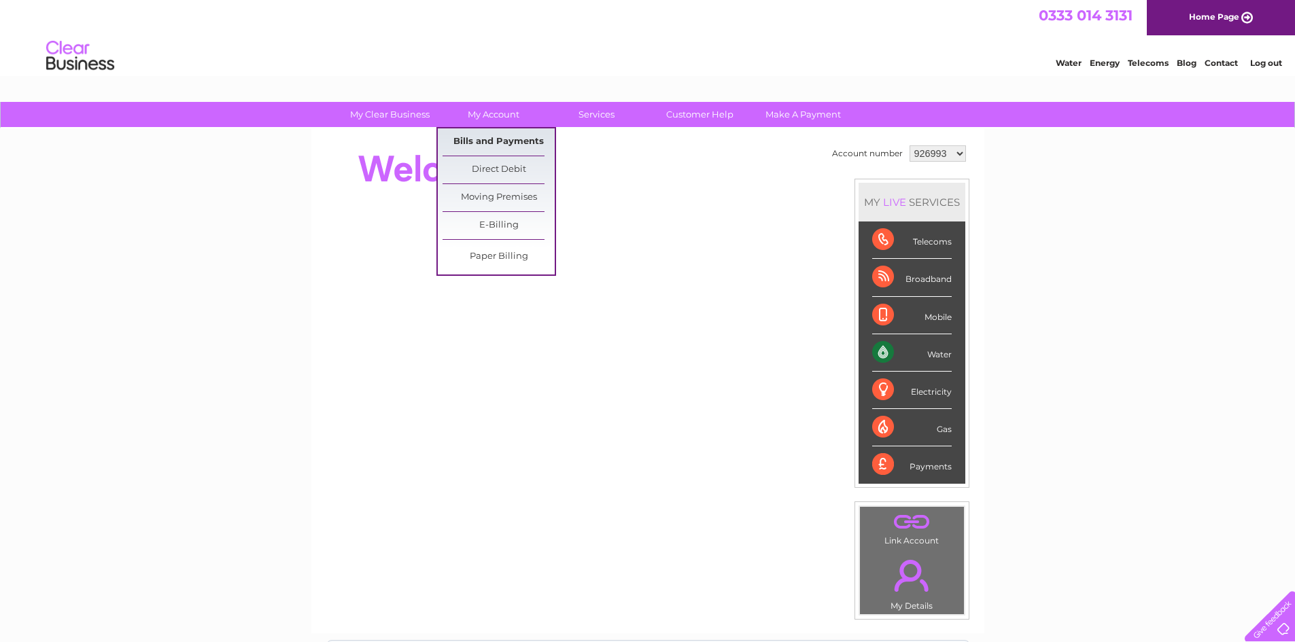  I want to click on a: Customer Help, so click(699, 114).